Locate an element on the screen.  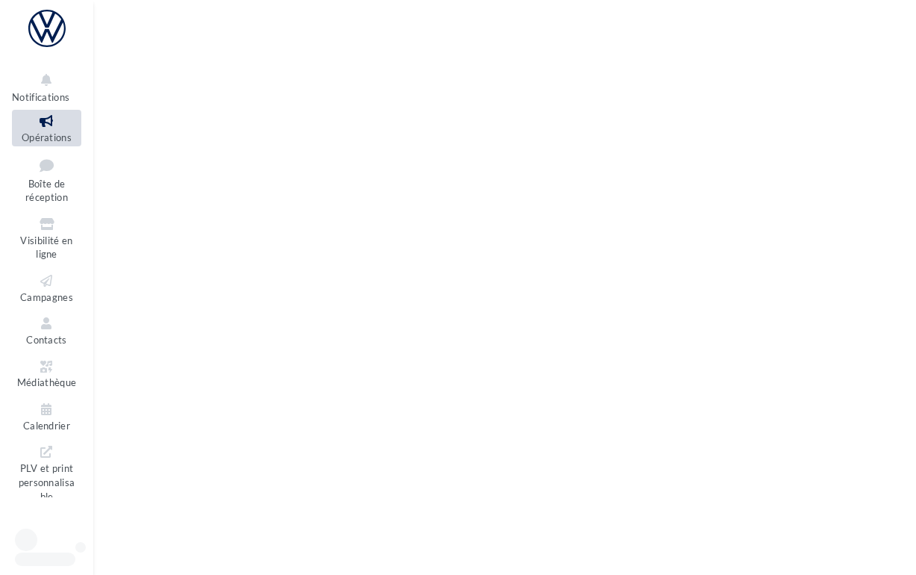
span: PLV et print personnalisable is located at coordinates (47, 480).